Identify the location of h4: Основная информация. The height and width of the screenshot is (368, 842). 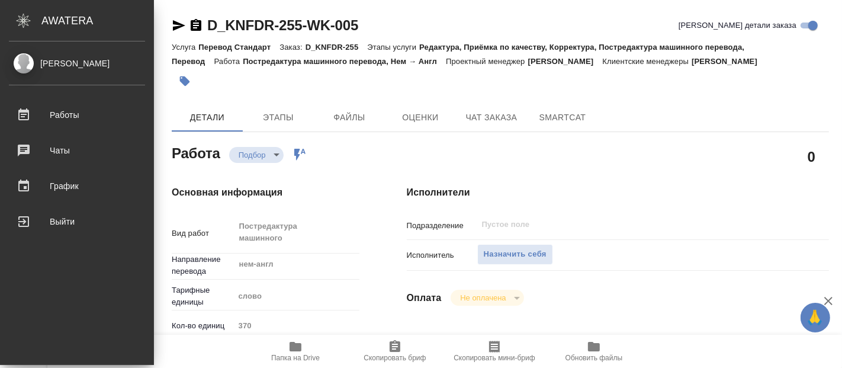
(265, 193).